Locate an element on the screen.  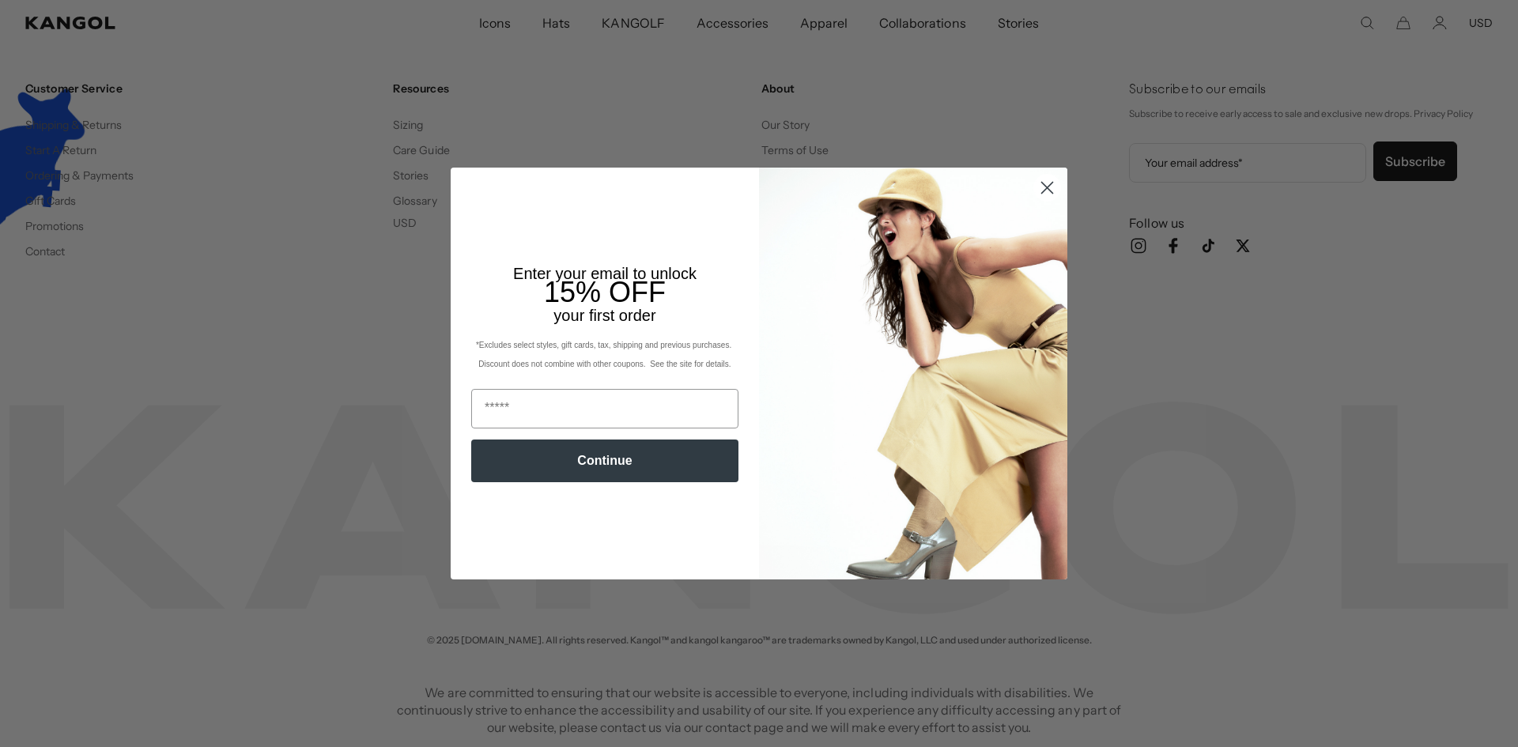
input: Email is located at coordinates (605, 409).